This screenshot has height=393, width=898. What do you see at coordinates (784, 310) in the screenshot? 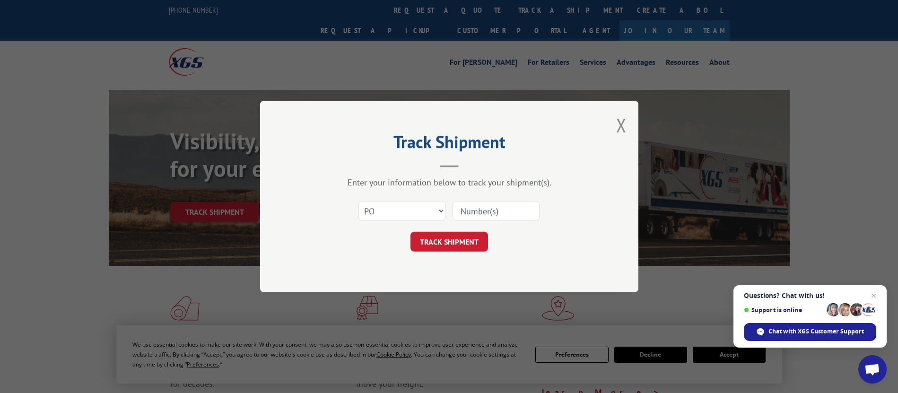
I see `span: Support is online` at bounding box center [784, 310].